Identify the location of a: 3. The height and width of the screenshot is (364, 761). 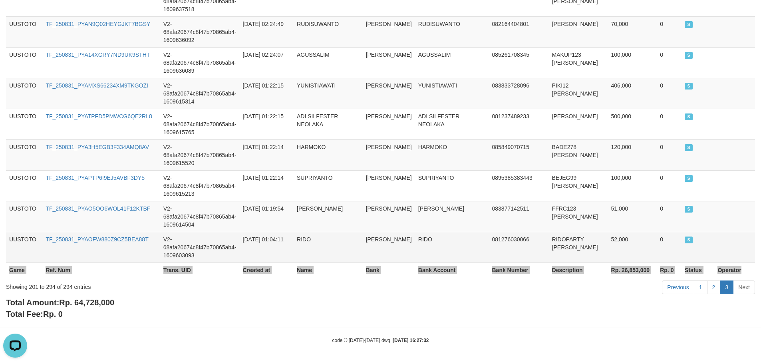
(726, 287).